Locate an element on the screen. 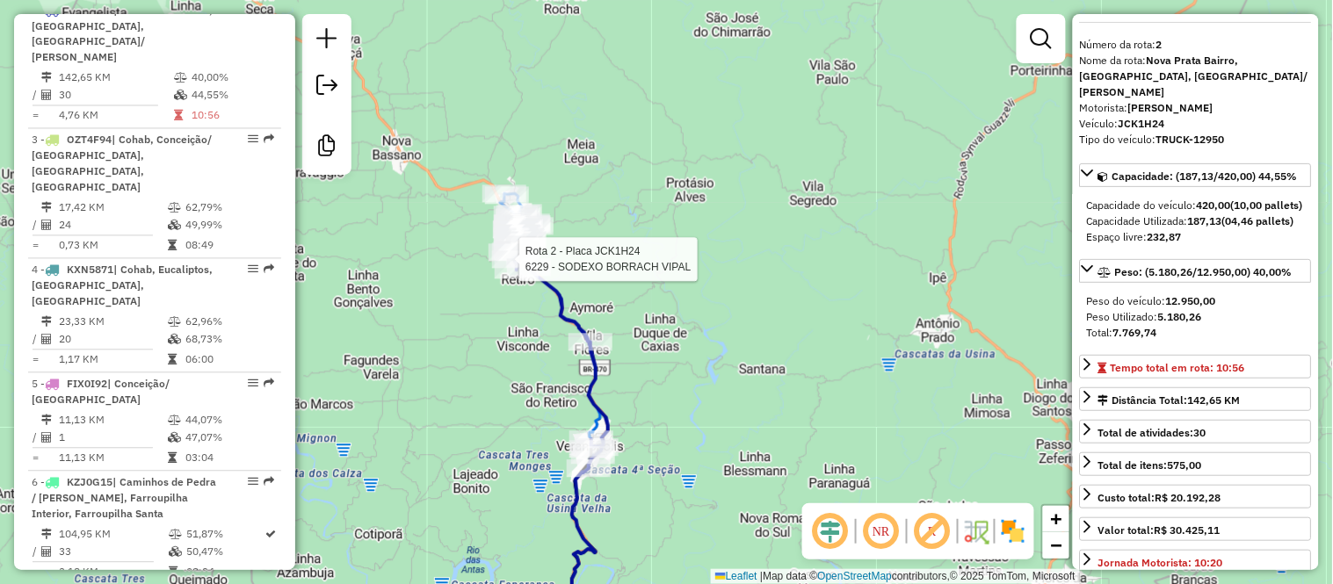 Image resolution: width=1333 pixels, height=584 pixels. strong: R$ 30.425,11 is located at coordinates (1187, 530).